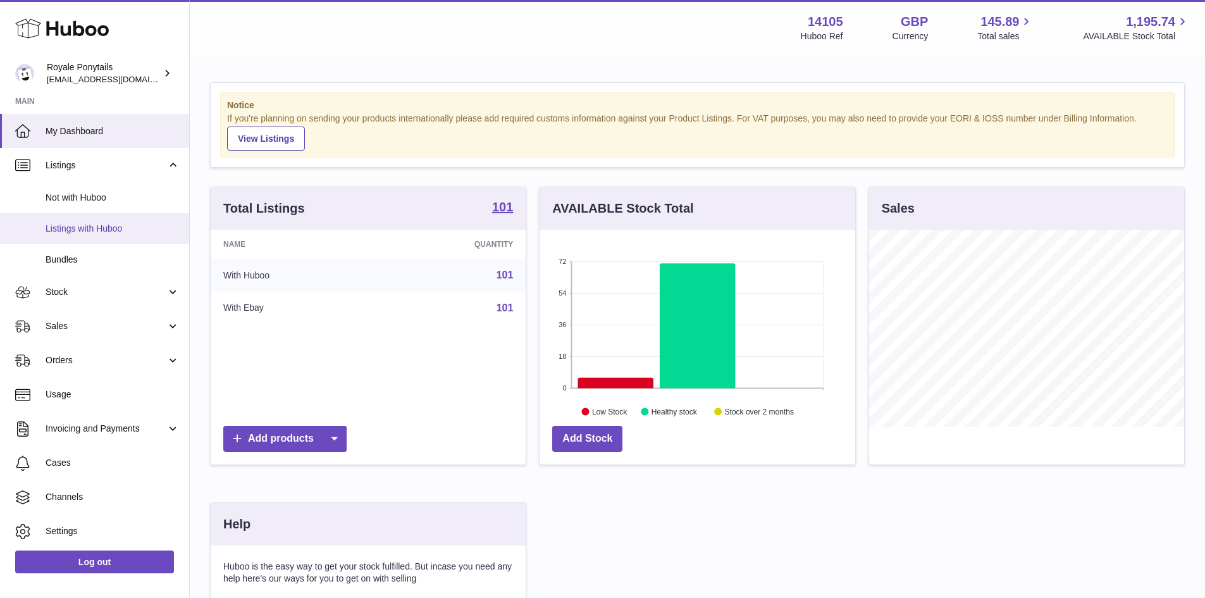 The width and height of the screenshot is (1205, 598). Describe the element at coordinates (697, 132) in the screenshot. I see `div: If you're planning on sending your products internationally please add required customs informati...` at that location.